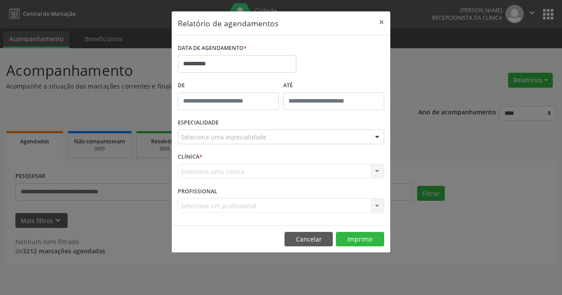 Image resolution: width=562 pixels, height=295 pixels. Describe the element at coordinates (360, 240) in the screenshot. I see `button: Imprimir` at that location.